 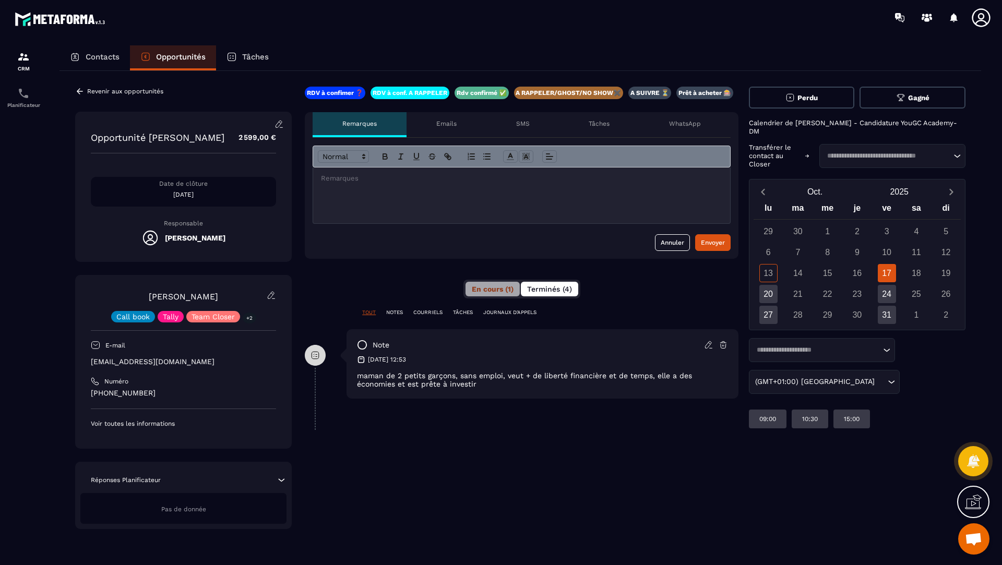 I want to click on button: Gagné, so click(x=912, y=98).